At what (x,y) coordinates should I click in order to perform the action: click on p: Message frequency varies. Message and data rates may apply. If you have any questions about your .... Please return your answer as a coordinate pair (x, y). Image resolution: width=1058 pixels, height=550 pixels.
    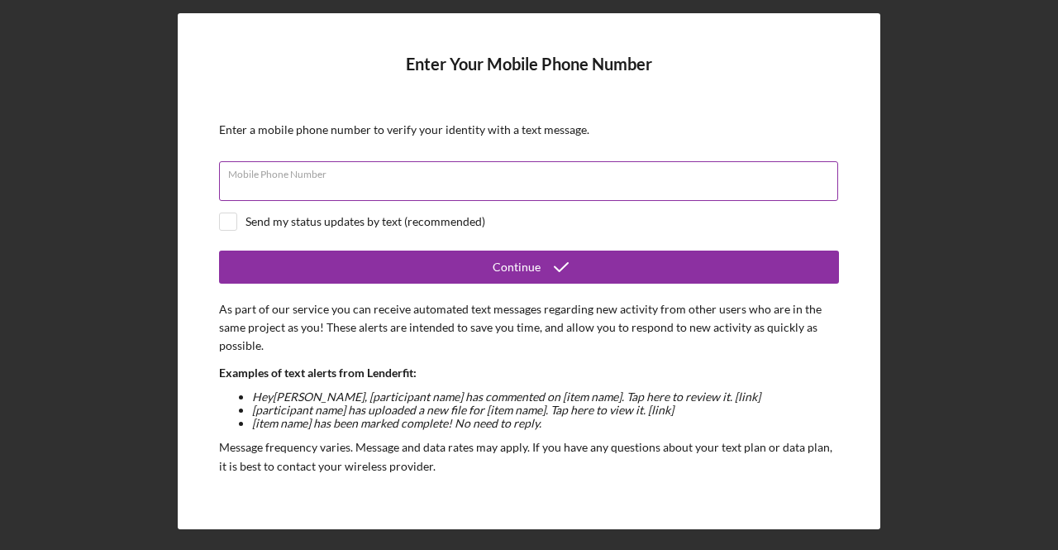
    Looking at the image, I should click on (529, 456).